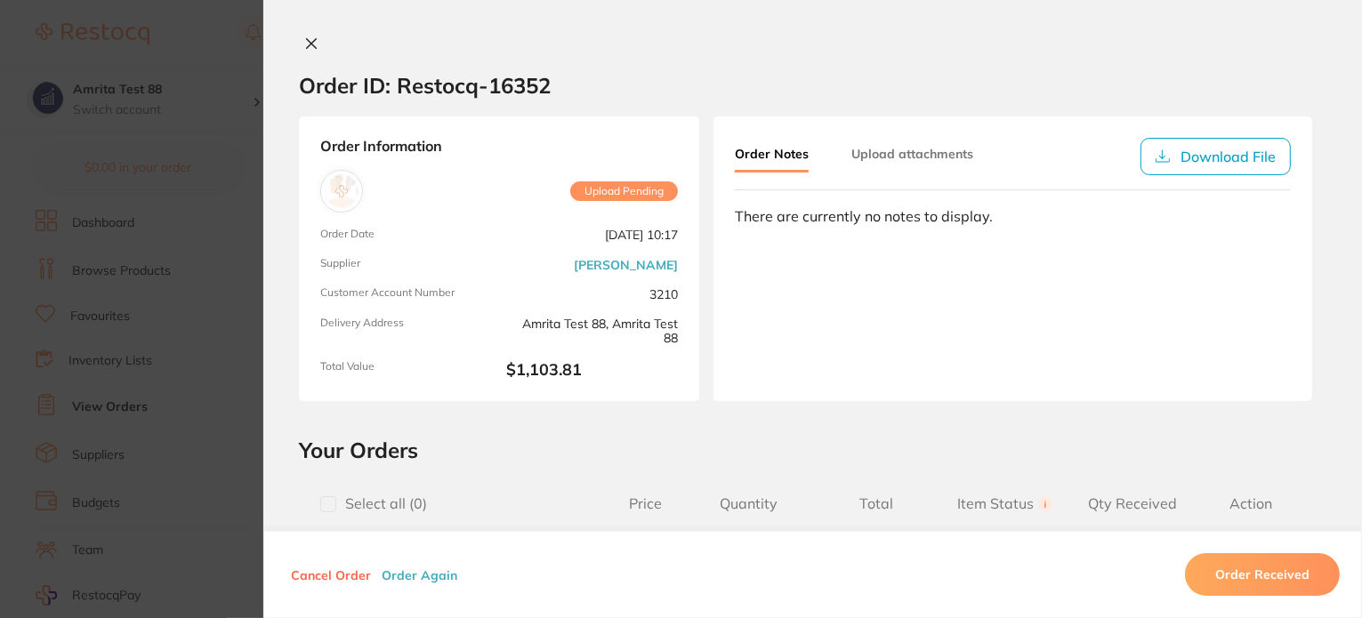 This screenshot has height=618, width=1362. What do you see at coordinates (342, 191) in the screenshot?
I see `img: Henry Schein Halas` at bounding box center [342, 191].